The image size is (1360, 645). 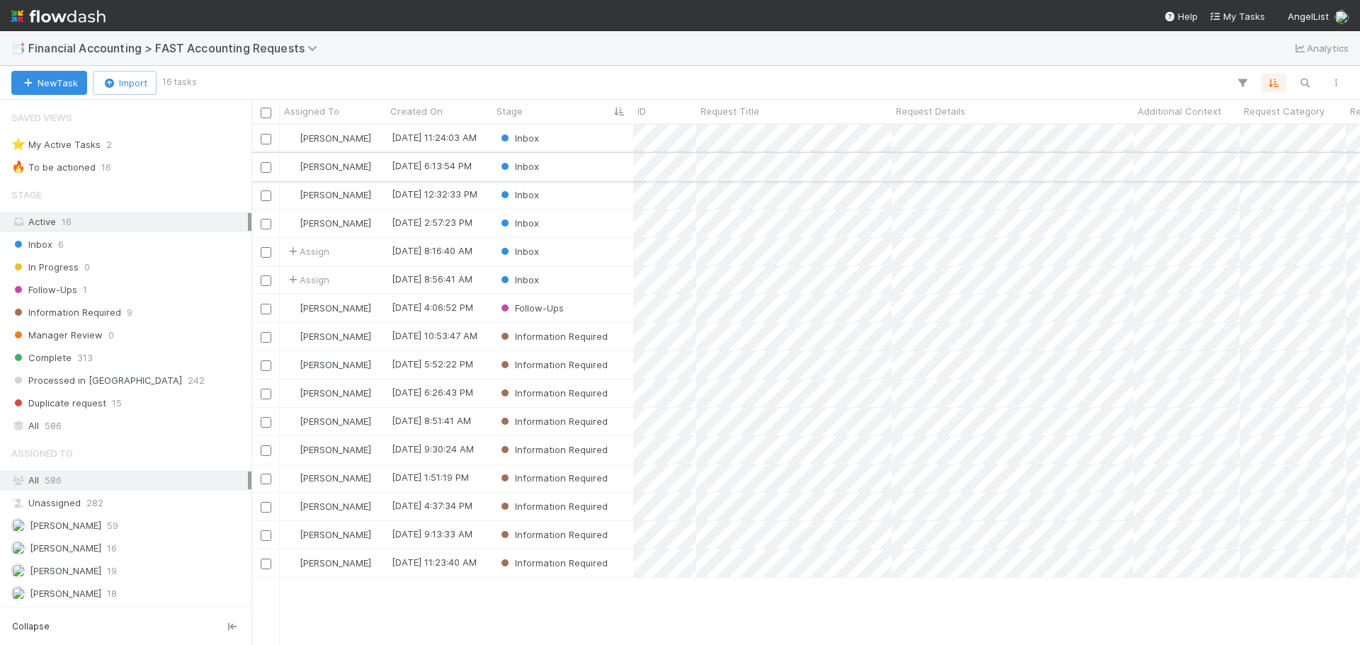 I want to click on img: avatar_c7c7de23-09de-42ad-8e02-7981c37ee075.png, so click(x=18, y=571).